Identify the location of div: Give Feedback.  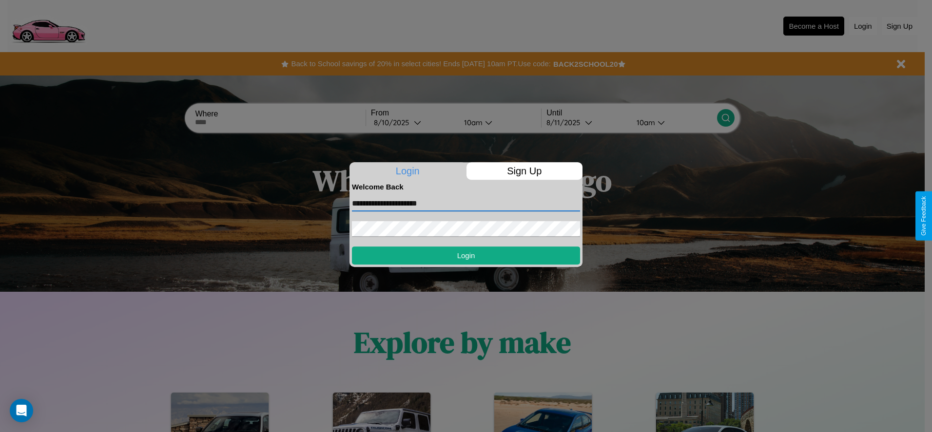
(924, 216).